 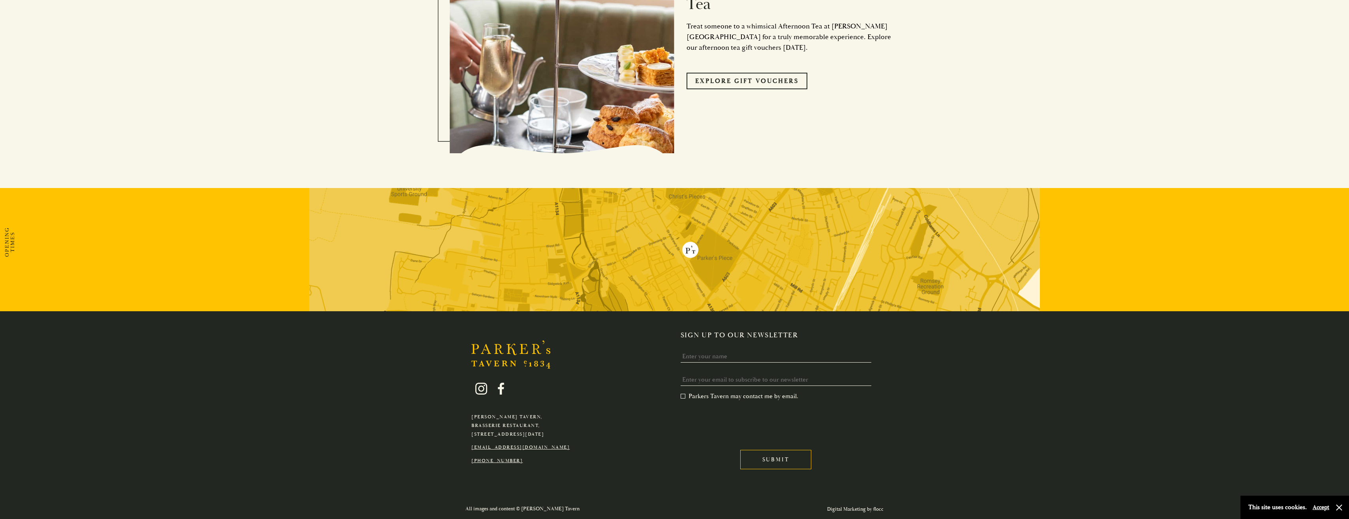 I want to click on a: Digital Marketing by flocc, so click(x=855, y=509).